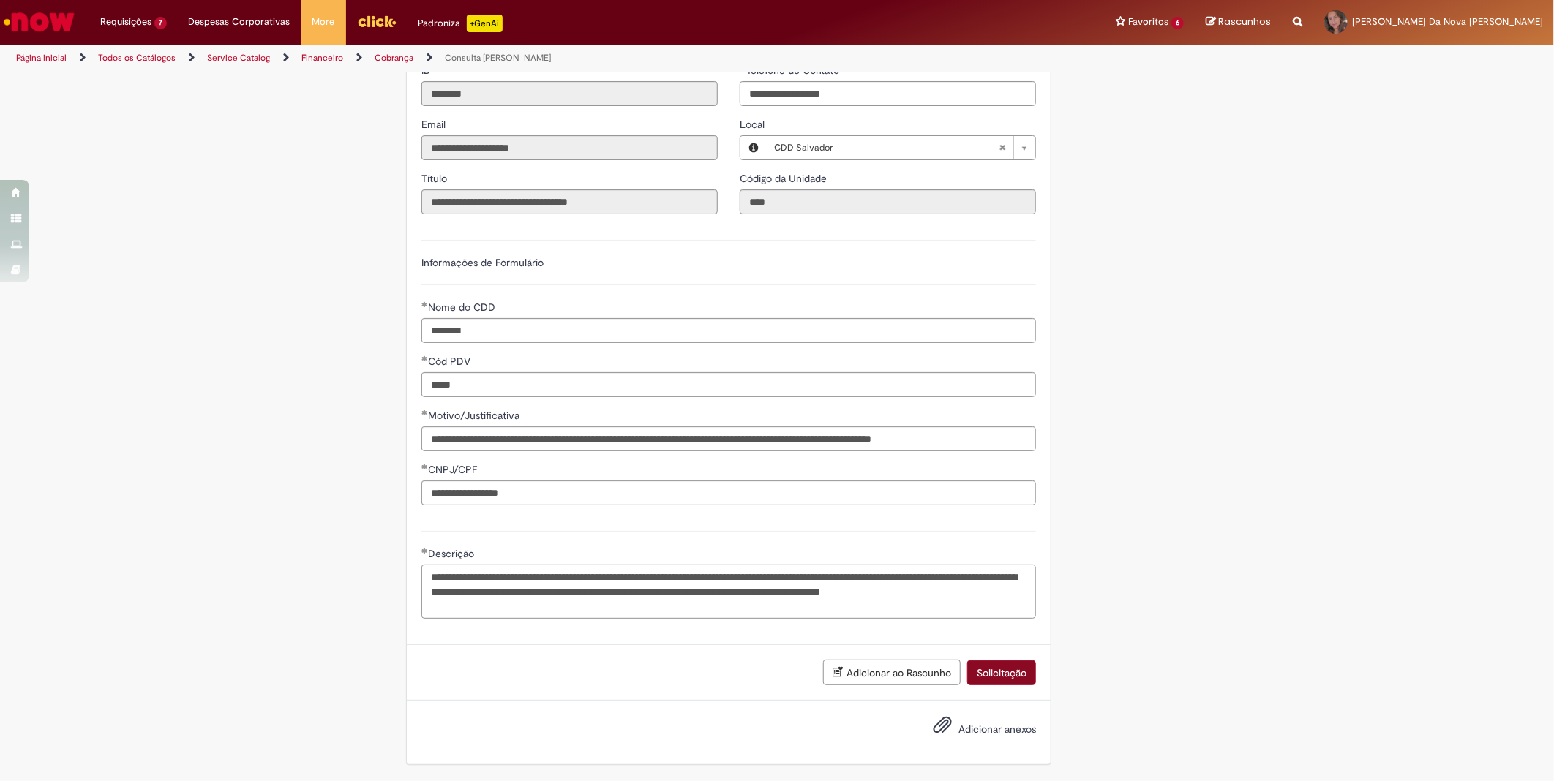 The image size is (1554, 781). Describe the element at coordinates (888, 94) in the screenshot. I see `input: Telefone de Contato` at that location.